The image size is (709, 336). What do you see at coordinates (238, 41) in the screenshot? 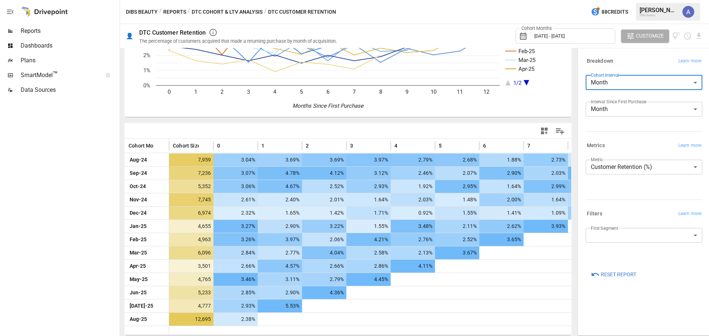
I see `div: The percentage of customers acquired that made a returning purchase by month of acquisition.` at bounding box center [238, 41].